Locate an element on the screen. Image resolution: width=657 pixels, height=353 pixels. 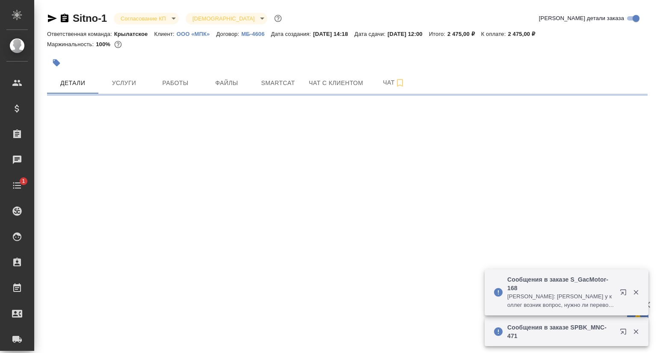
p: Клиент: is located at coordinates (165, 34).